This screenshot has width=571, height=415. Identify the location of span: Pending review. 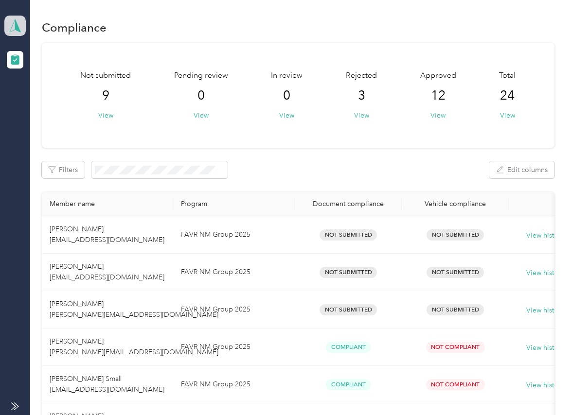
(201, 76).